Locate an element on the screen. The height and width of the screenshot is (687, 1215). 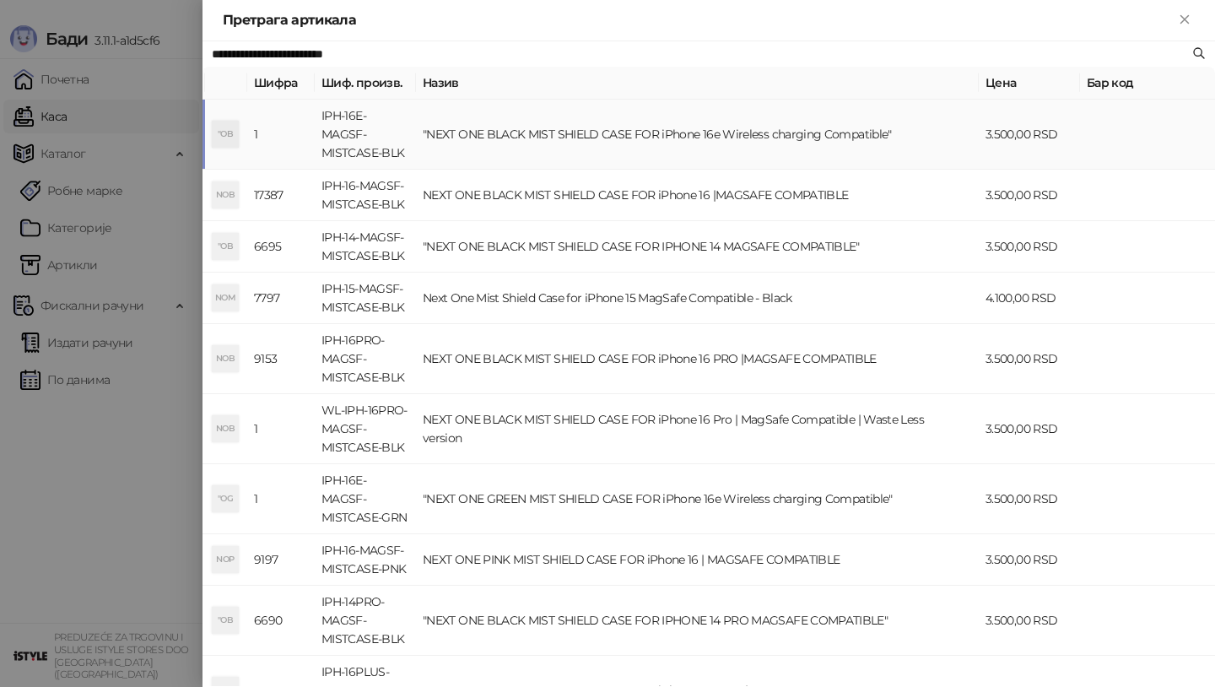
td: IPH-16PRO-MAGSF-MISTCASE-BLK is located at coordinates (365, 359).